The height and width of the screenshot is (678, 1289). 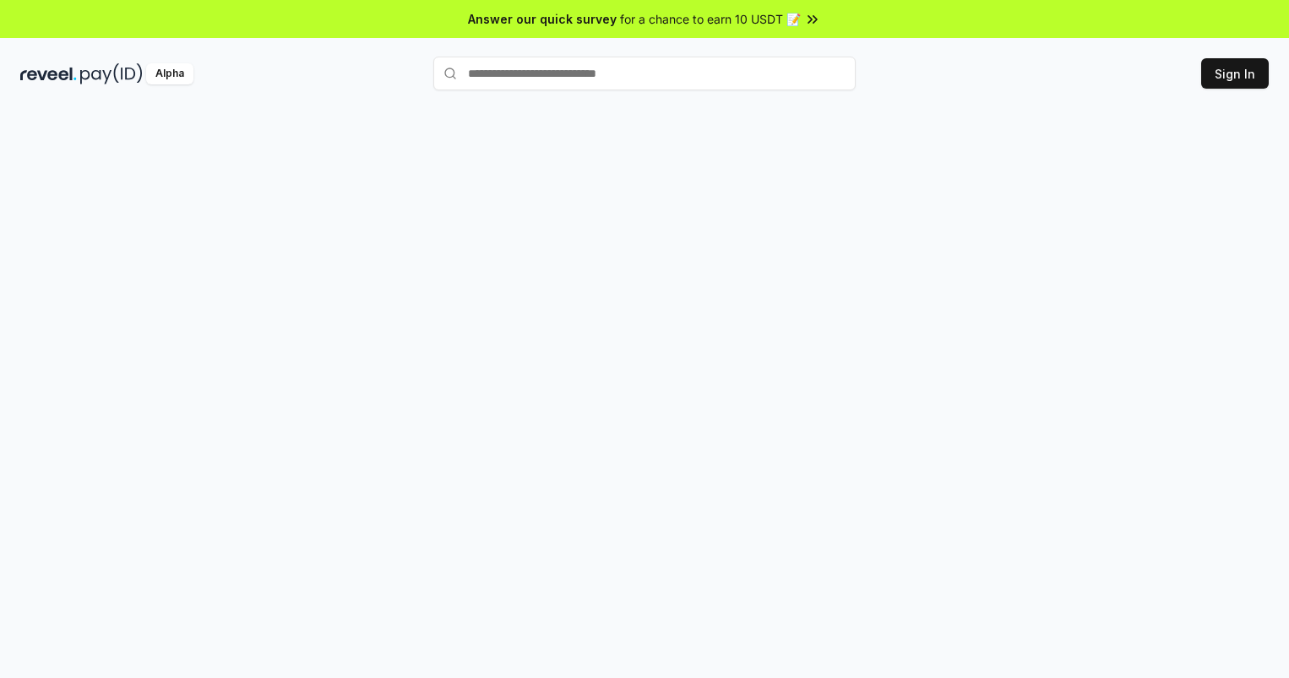 What do you see at coordinates (1235, 73) in the screenshot?
I see `button: Sign In` at bounding box center [1235, 73].